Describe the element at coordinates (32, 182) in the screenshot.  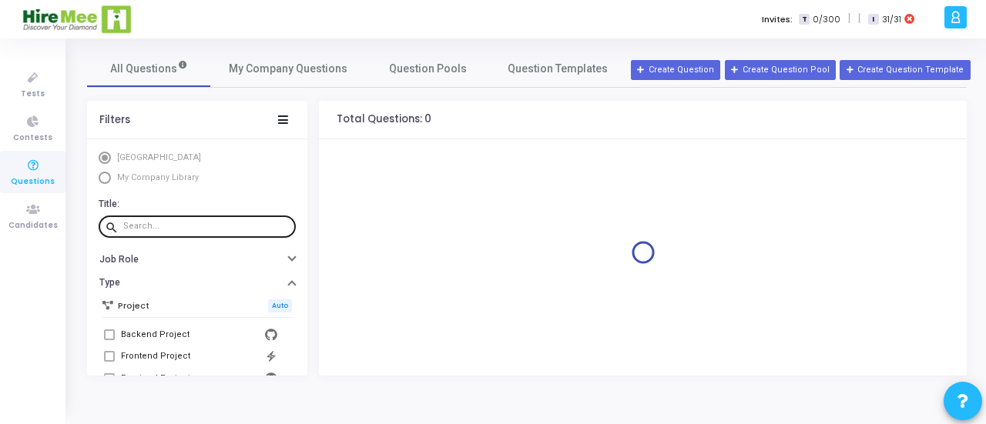
I see `span: Questions` at that location.